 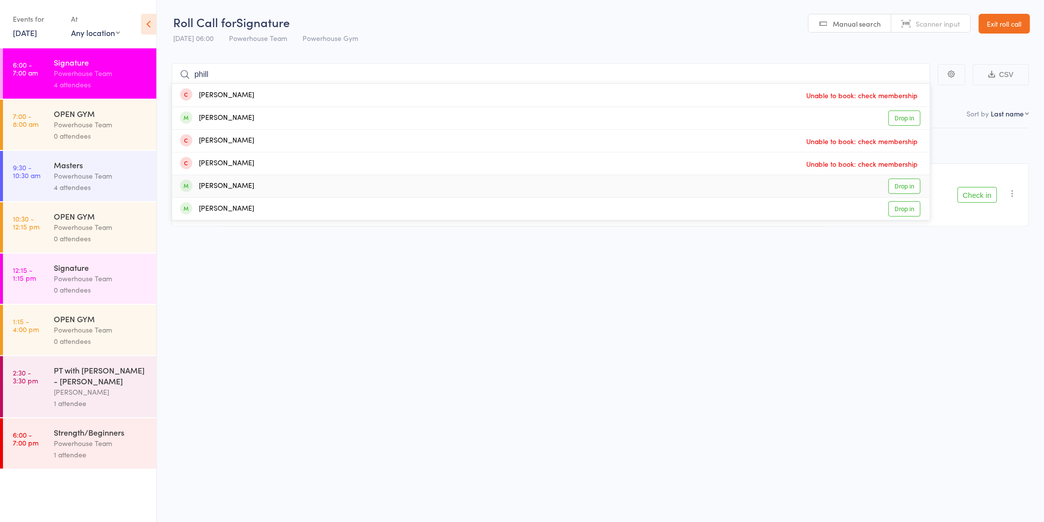 What do you see at coordinates (205, 22) in the screenshot?
I see `span: Roll Call for` at bounding box center [205, 22].